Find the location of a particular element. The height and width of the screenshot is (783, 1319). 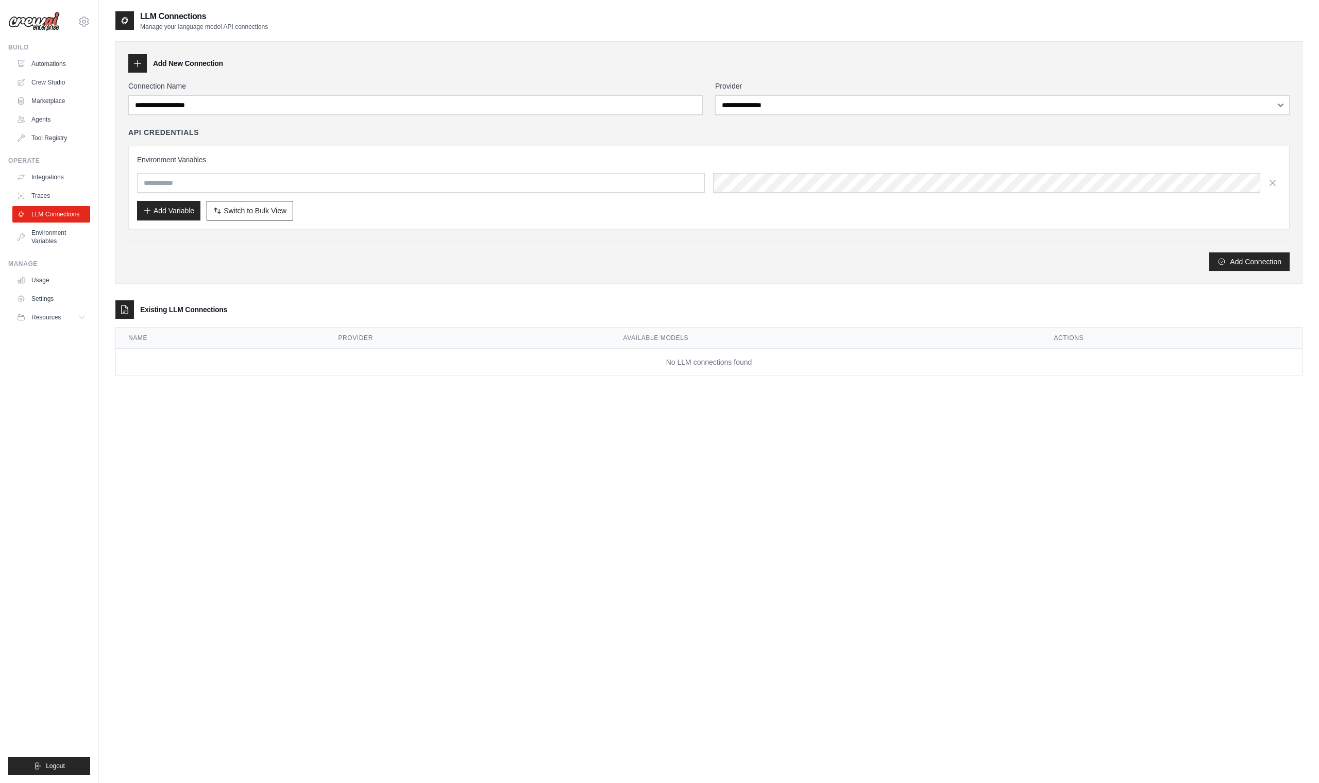

button: Resources is located at coordinates (51, 317).